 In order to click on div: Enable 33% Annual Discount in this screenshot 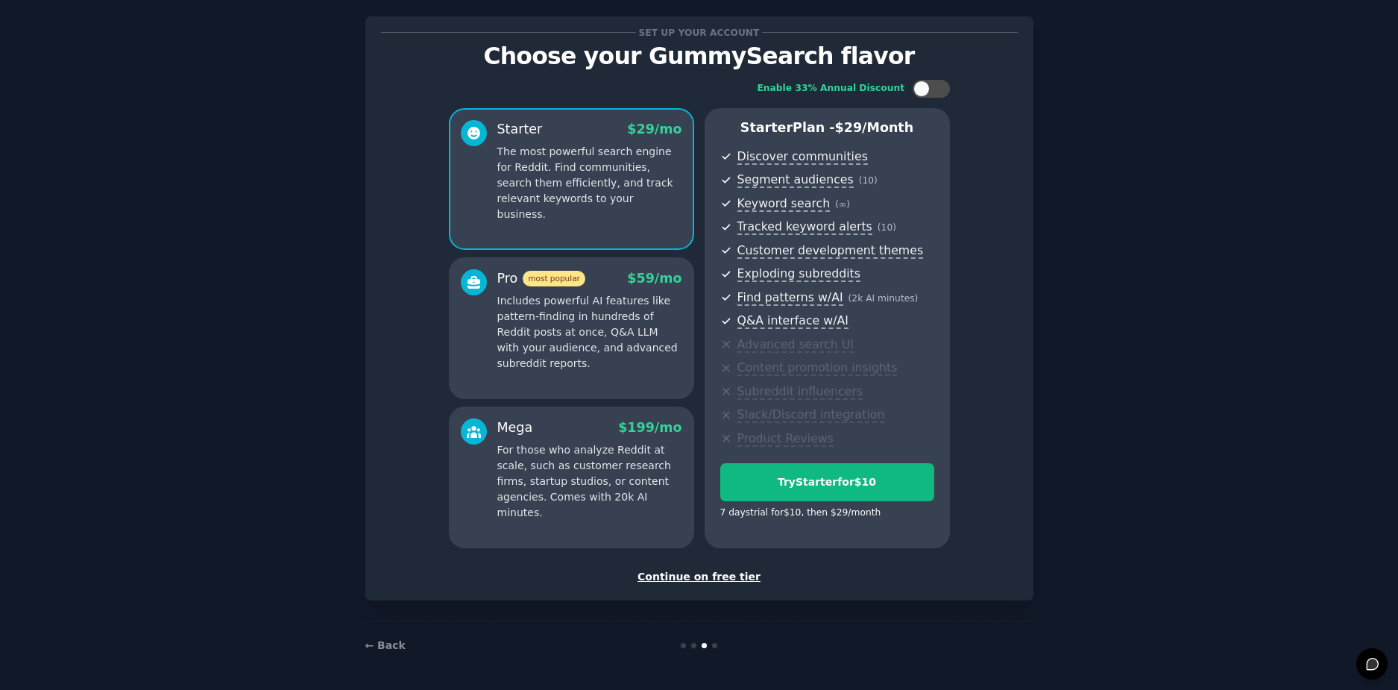, I will do `click(831, 89)`.